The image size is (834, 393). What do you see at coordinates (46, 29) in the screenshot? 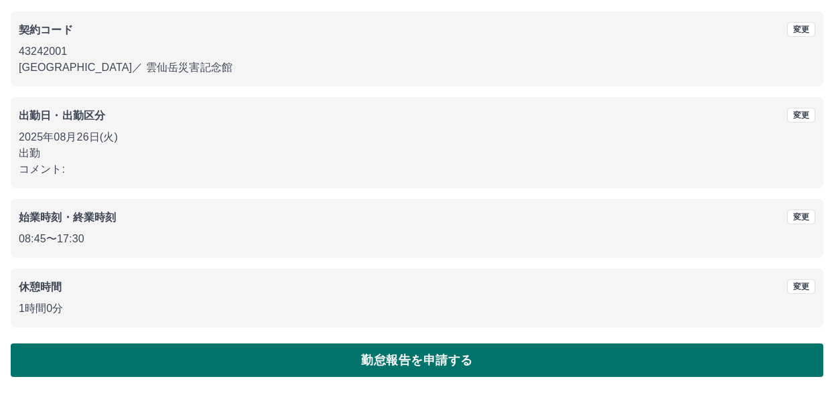
I see `b: 契約コード` at bounding box center [46, 29].